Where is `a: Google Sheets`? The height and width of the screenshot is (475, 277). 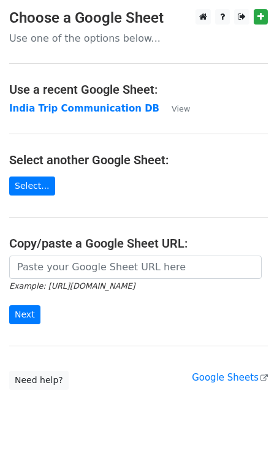
a: Google Sheets is located at coordinates (230, 378).